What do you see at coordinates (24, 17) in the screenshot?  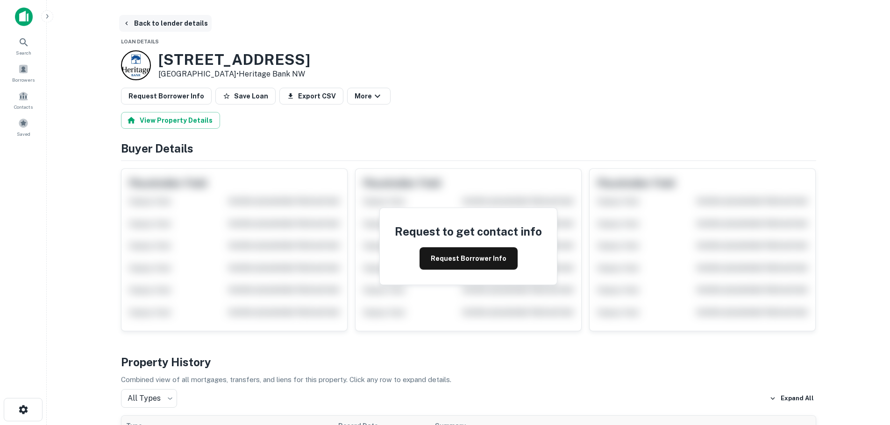 I see `img: capitalize-icon.png` at bounding box center [24, 17].